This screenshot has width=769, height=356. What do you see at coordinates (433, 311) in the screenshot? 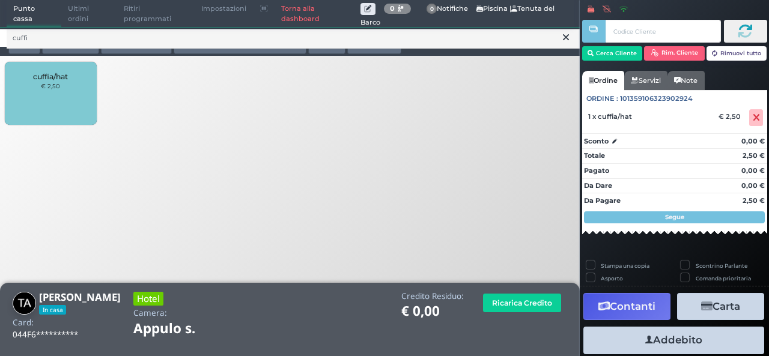
I see `h1: € 0,00` at bounding box center [433, 311].